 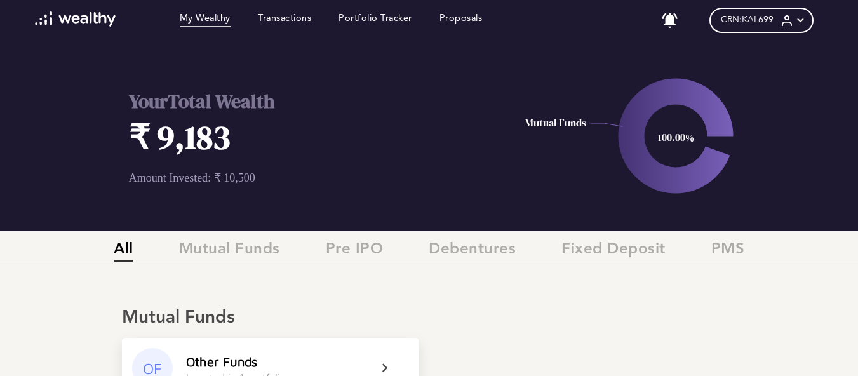 What do you see at coordinates (614, 251) in the screenshot?
I see `span: Fixed Deposit` at bounding box center [614, 251].